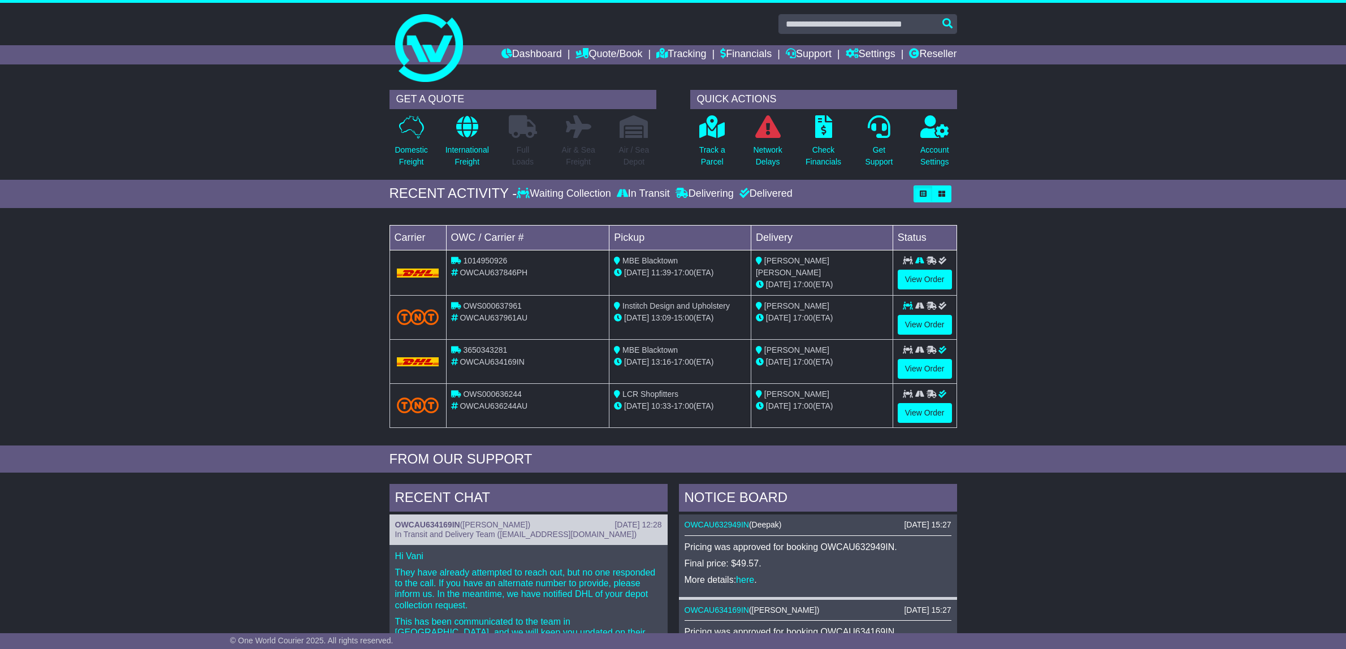 The image size is (1346, 649). What do you see at coordinates (712, 156) in the screenshot?
I see `p: Track a Parcel` at bounding box center [712, 156].